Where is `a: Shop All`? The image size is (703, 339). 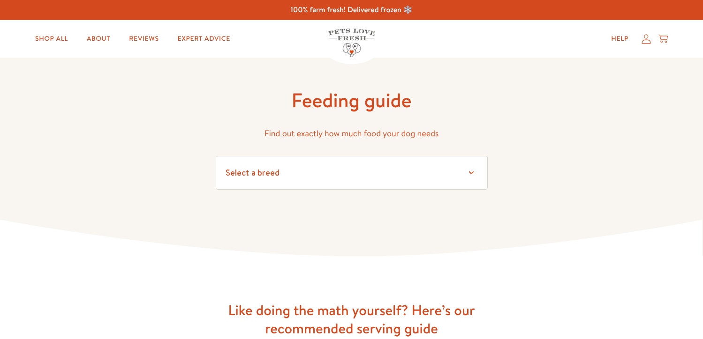 a: Shop All is located at coordinates (52, 39).